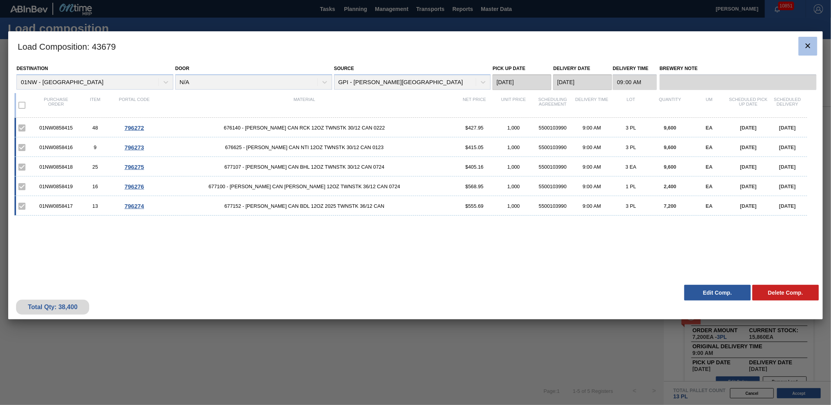 The height and width of the screenshot is (405, 831). What do you see at coordinates (344, 68) in the screenshot?
I see `label: Source` at bounding box center [344, 68].